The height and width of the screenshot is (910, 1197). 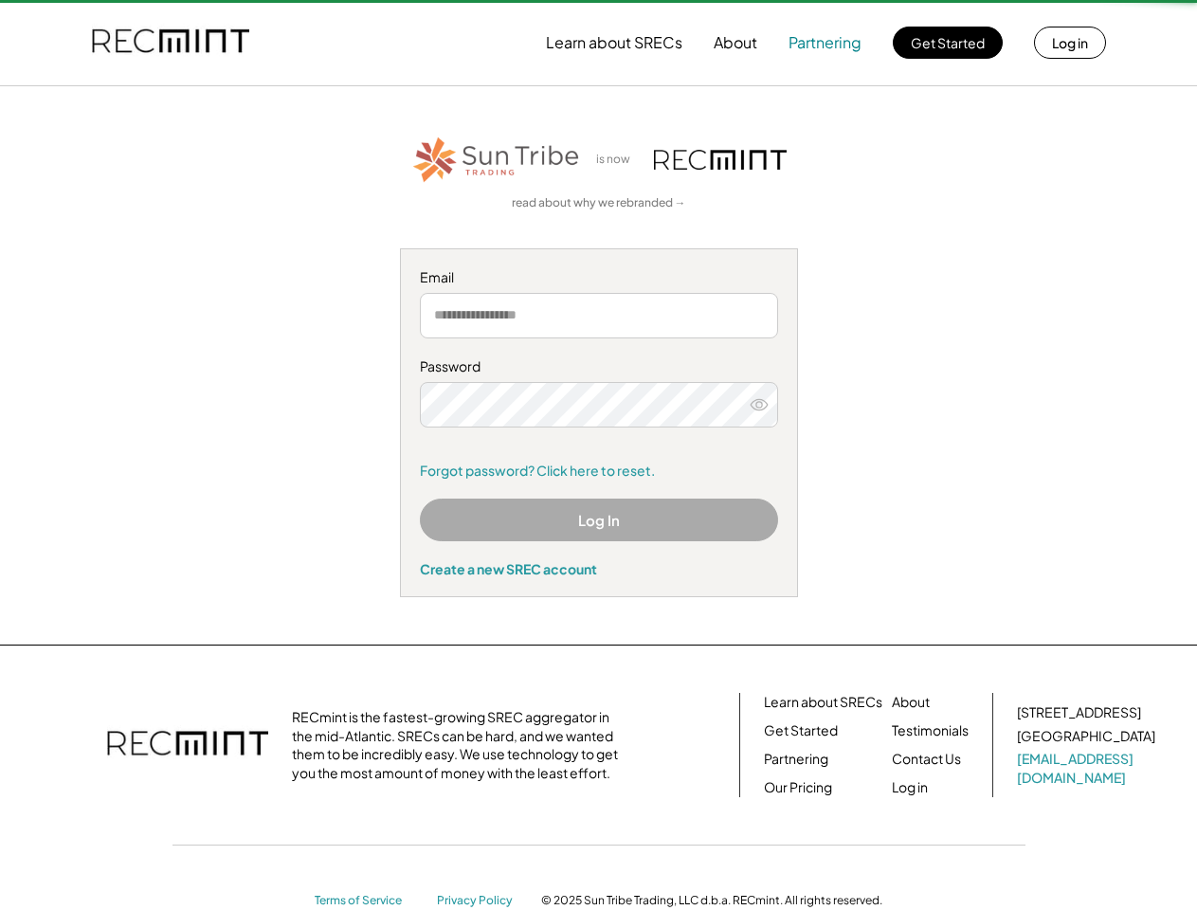 What do you see at coordinates (599, 367) in the screenshot?
I see `div: Password` at bounding box center [599, 367].